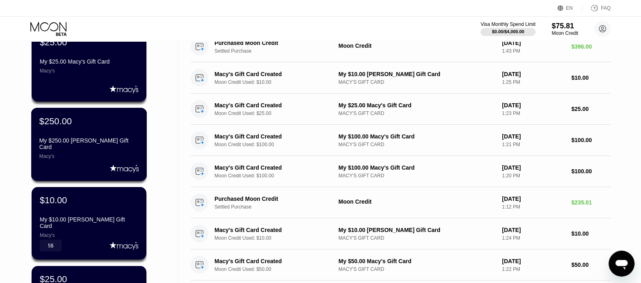 The width and height of the screenshot is (641, 283). I want to click on div: $0.00 / $4,000.00, so click(508, 32).